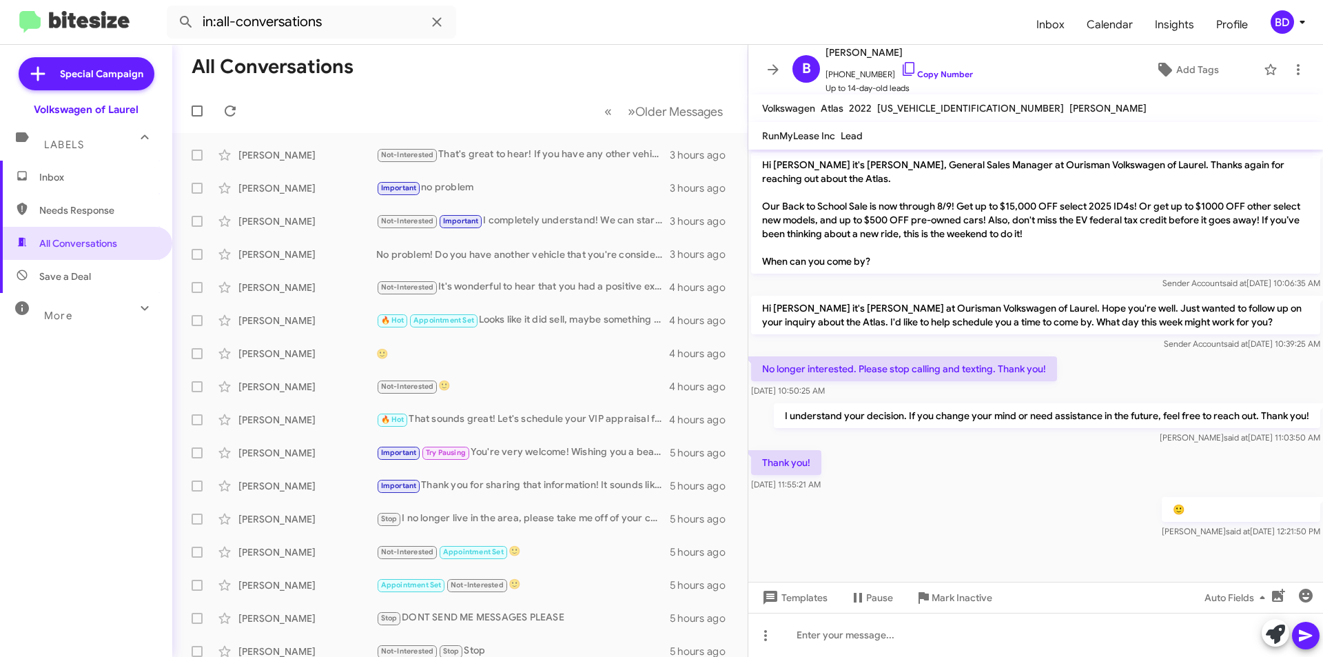 This screenshot has width=1323, height=657. Describe the element at coordinates (799, 136) in the screenshot. I see `span: RunMyLease Inc` at that location.